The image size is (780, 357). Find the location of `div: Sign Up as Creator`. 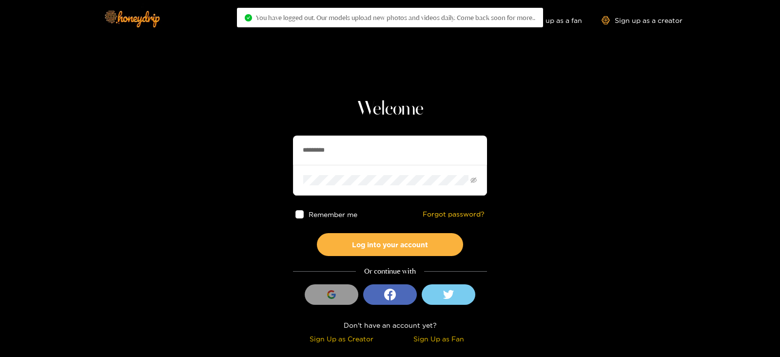

div: Sign Up as Creator is located at coordinates (341, 338).